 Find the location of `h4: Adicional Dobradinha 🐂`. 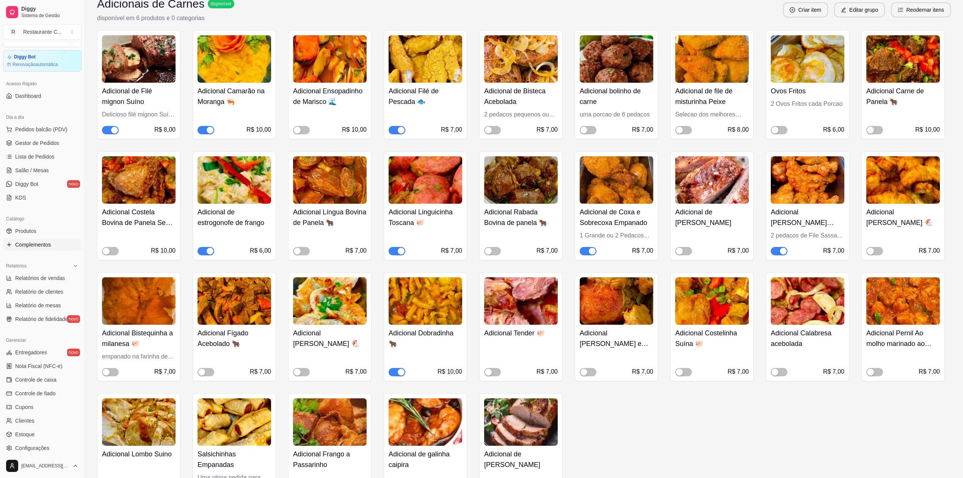

h4: Adicional Dobradinha 🐂 is located at coordinates (425, 338).